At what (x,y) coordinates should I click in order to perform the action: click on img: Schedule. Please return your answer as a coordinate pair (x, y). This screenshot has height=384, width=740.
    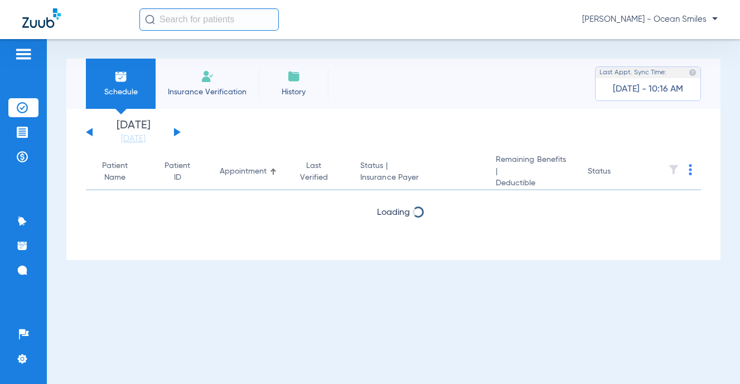
    Looking at the image, I should click on (121, 76).